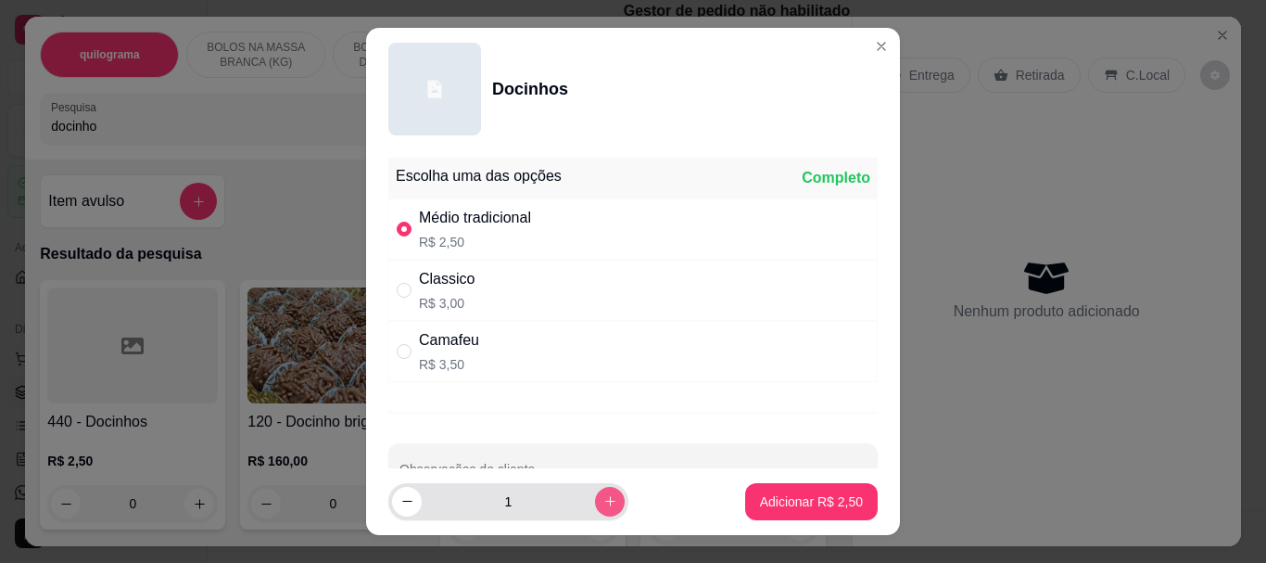 This screenshot has height=563, width=1266. I want to click on input: Observações do cliente, so click(633, 476).